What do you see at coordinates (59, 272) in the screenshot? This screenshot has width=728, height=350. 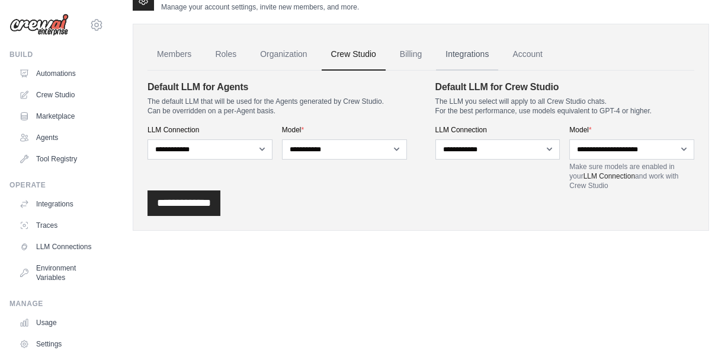 I see `a: Environment Variables` at bounding box center [59, 272].